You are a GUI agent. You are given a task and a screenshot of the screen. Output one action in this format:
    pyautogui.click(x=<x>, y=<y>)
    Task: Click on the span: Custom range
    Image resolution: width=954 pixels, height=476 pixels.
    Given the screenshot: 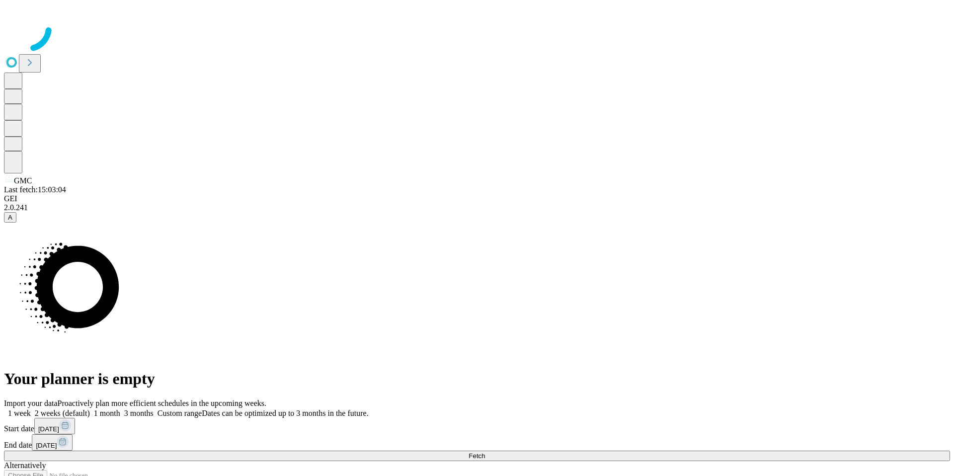 What is the action you would take?
    pyautogui.click(x=179, y=413)
    